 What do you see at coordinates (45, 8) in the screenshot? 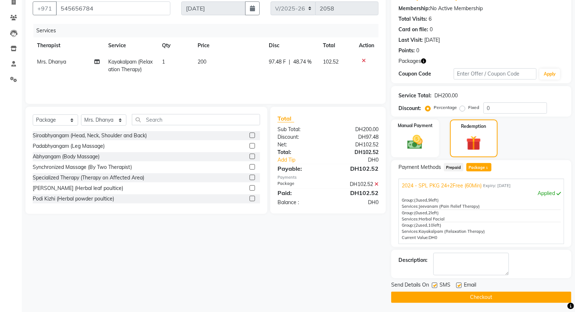
I see `button: +971` at bounding box center [45, 8].